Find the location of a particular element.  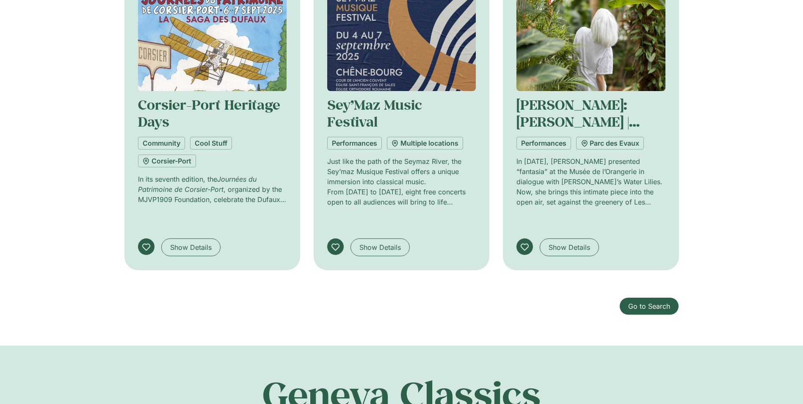

a: Corsier-Port Heritage Days is located at coordinates (209, 113).